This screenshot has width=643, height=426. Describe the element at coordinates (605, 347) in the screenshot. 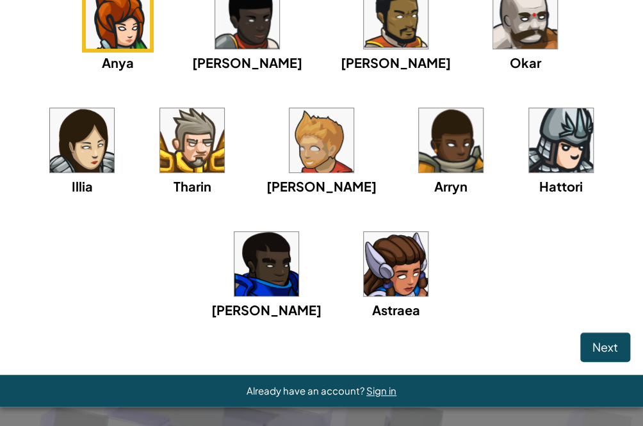

I see `button: Next` at that location.